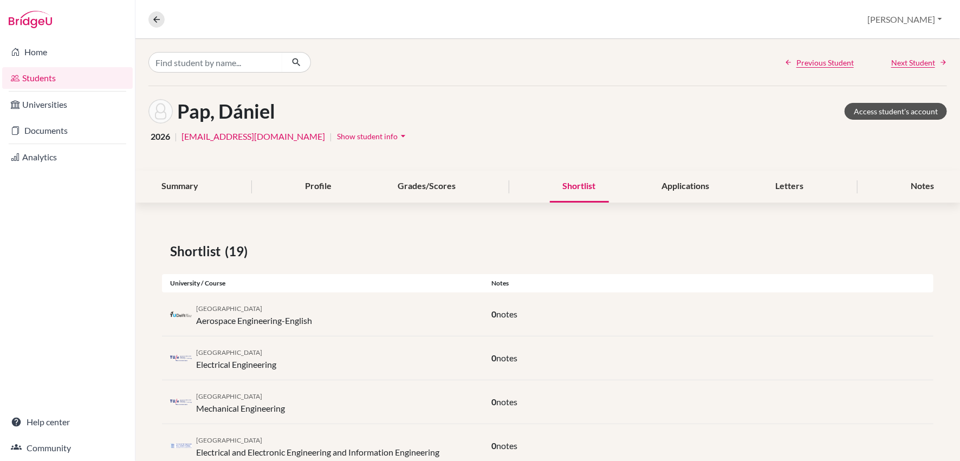  Describe the element at coordinates (579, 186) in the screenshot. I see `div: Shortlist` at that location.